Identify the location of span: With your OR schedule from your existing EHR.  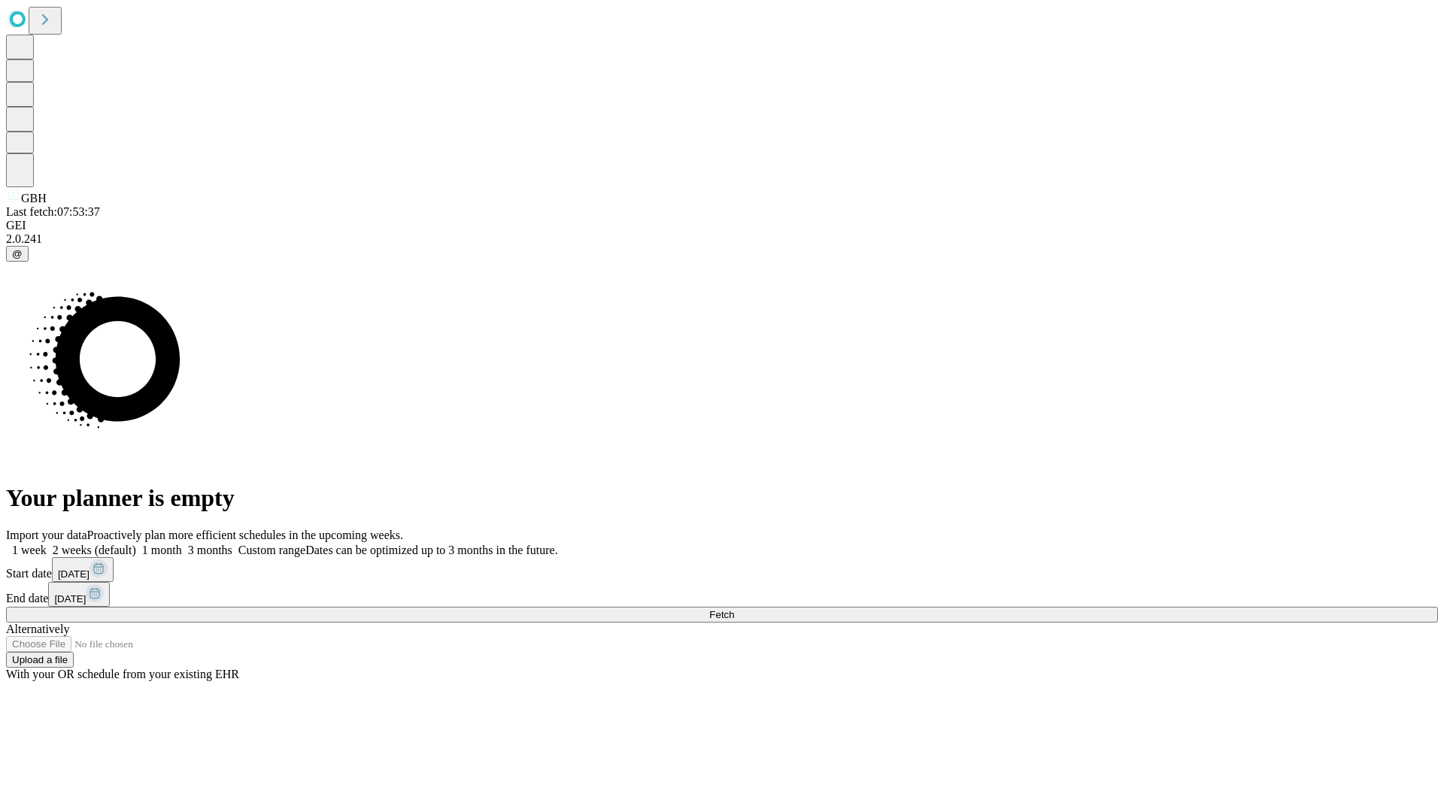
(123, 674).